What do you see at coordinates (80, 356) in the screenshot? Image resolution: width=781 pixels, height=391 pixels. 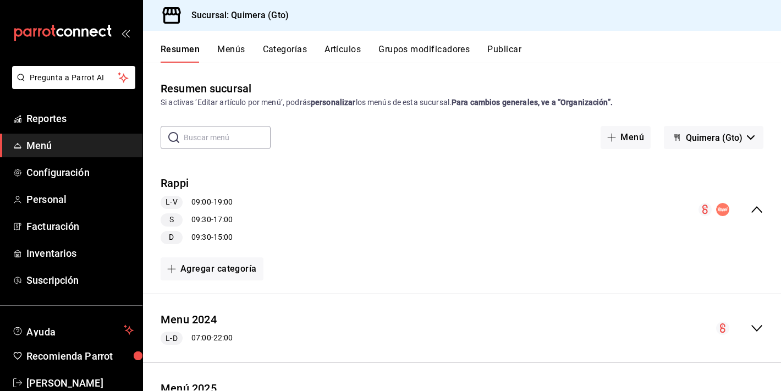 I see `span: Recomienda Parrot` at bounding box center [80, 356].